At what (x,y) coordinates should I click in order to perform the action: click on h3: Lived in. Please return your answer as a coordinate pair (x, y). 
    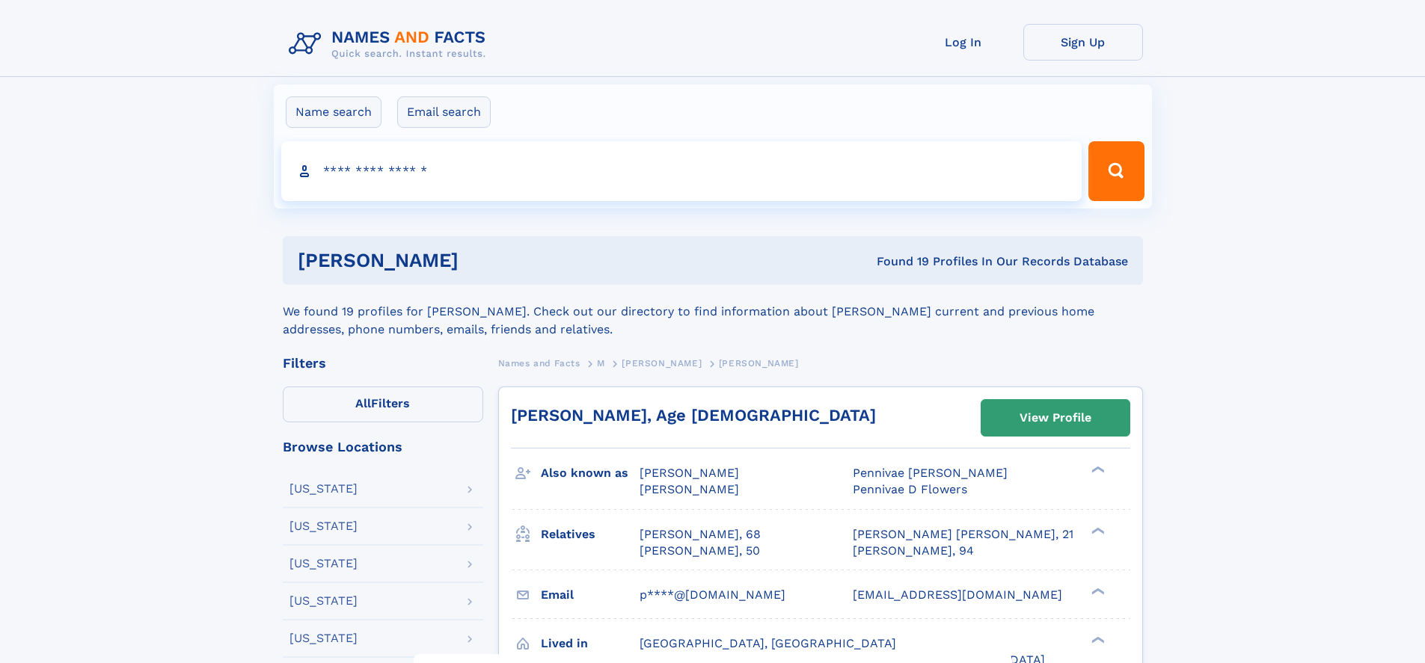
    Looking at the image, I should click on (590, 644).